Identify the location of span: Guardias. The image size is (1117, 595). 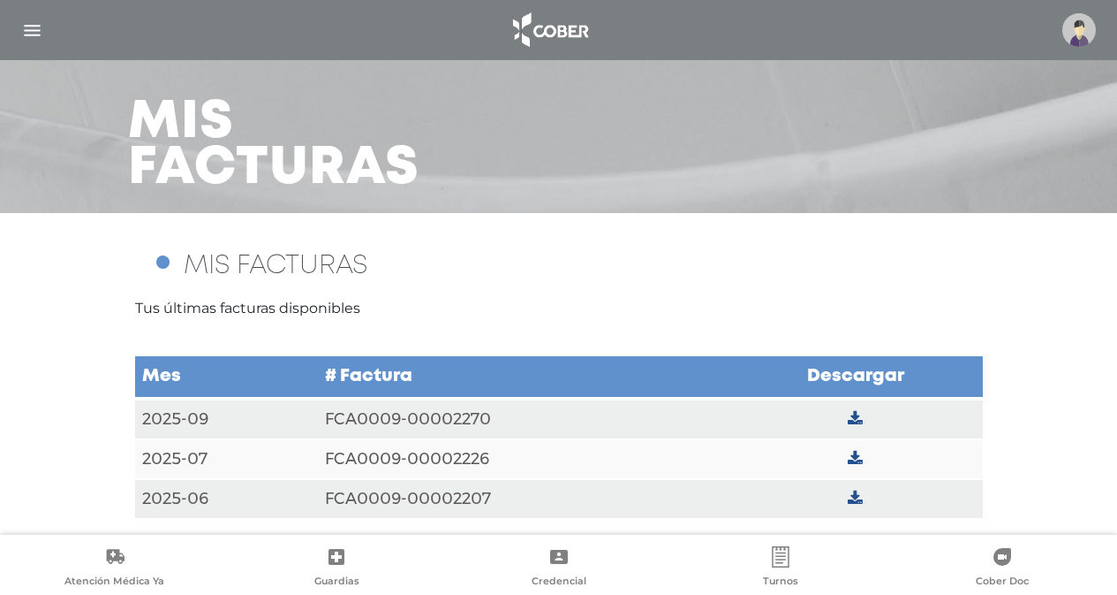
(337, 582).